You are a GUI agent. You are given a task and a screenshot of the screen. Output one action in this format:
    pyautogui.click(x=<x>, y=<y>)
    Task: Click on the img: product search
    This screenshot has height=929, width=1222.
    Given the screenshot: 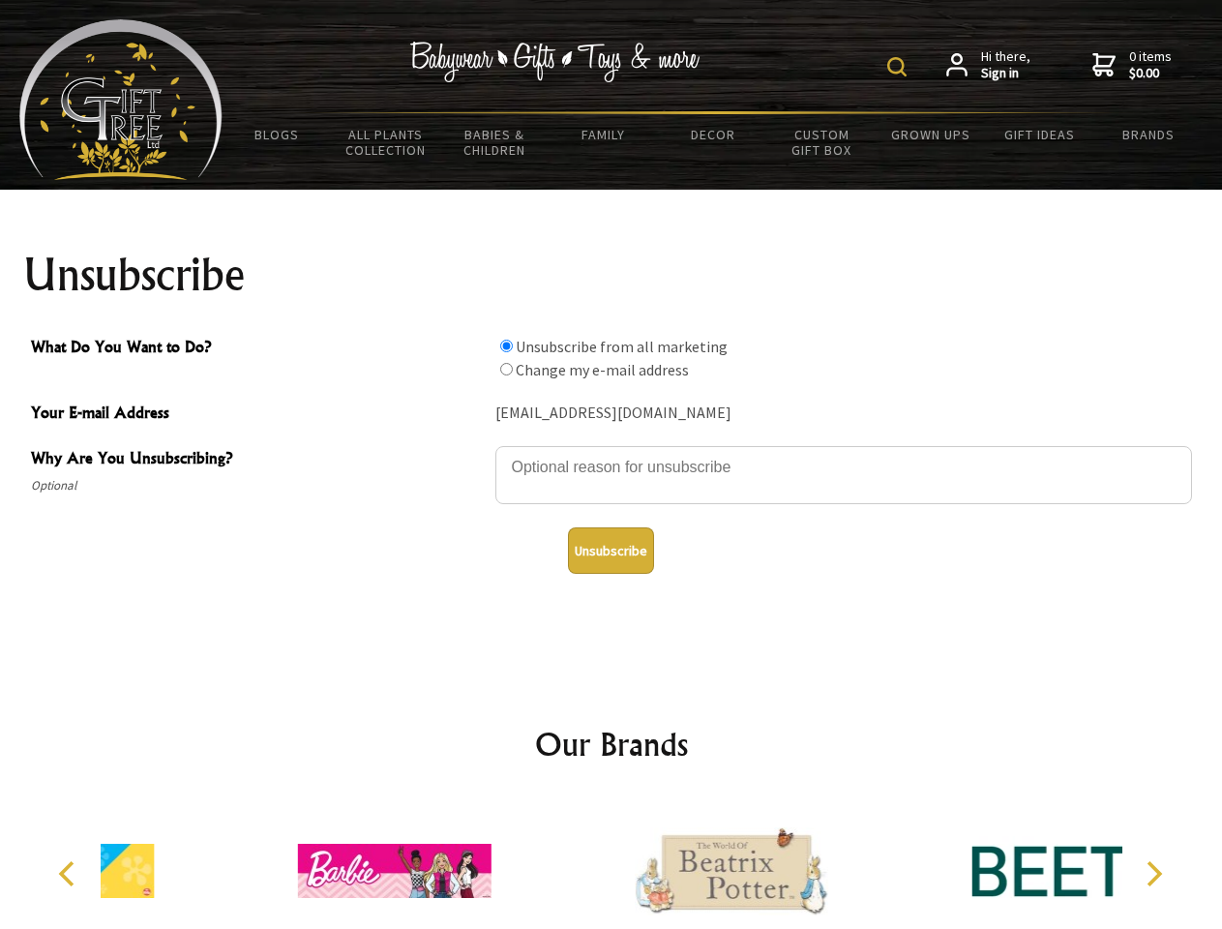 What is the action you would take?
    pyautogui.click(x=897, y=67)
    